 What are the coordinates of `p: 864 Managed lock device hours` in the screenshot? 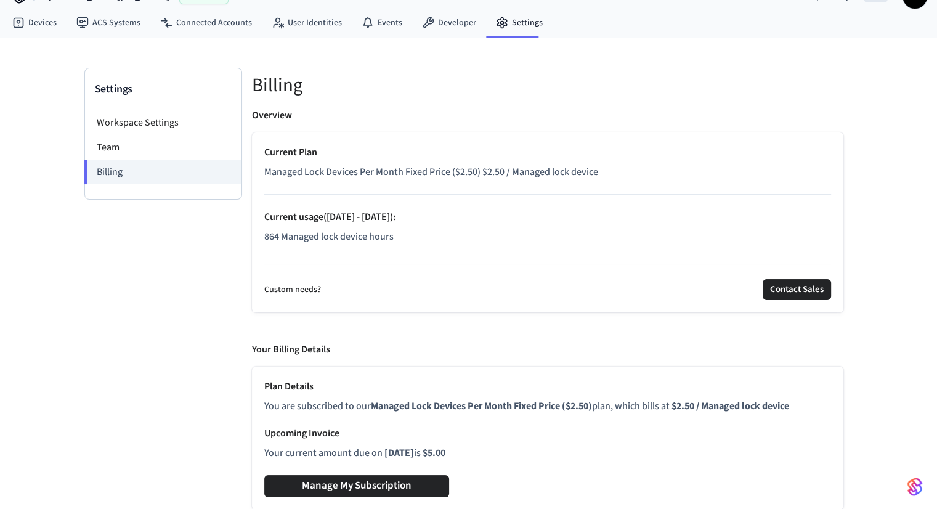 It's located at (548, 237).